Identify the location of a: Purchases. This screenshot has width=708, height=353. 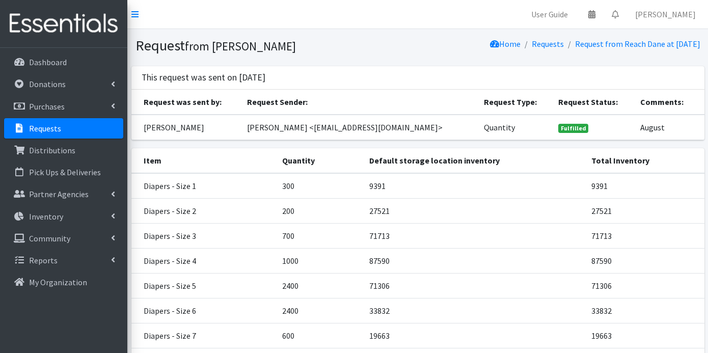
(64, 106).